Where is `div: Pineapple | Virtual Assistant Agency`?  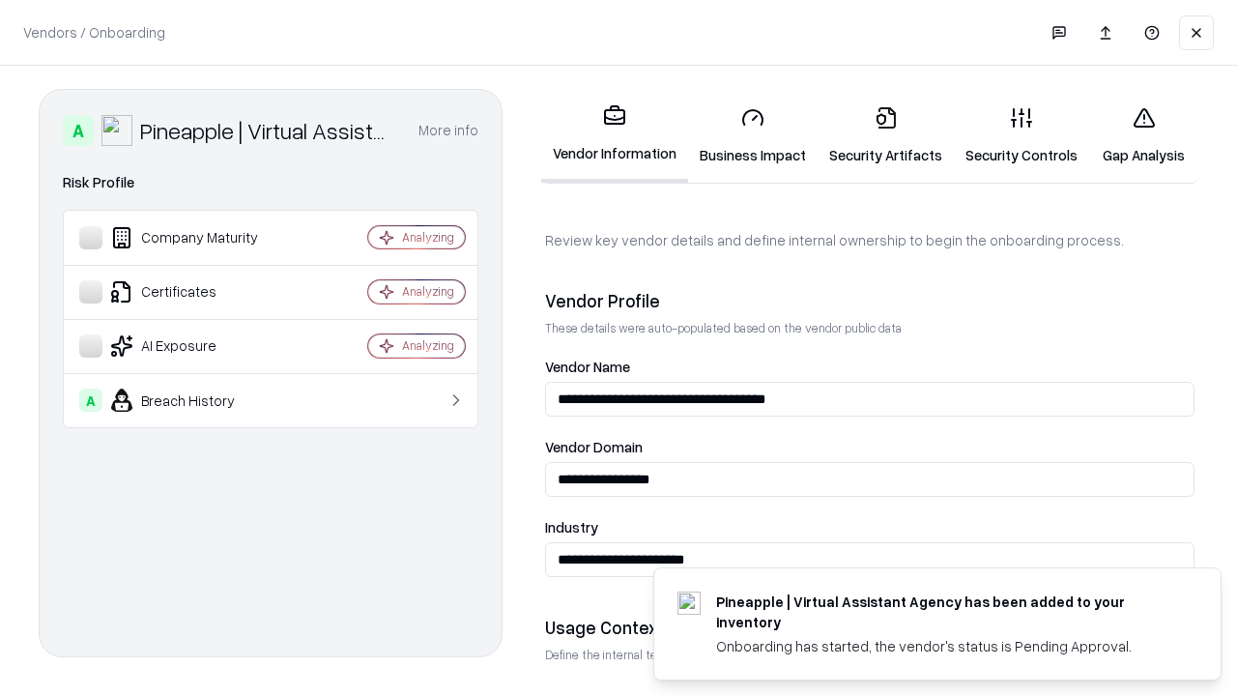 div: Pineapple | Virtual Assistant Agency is located at coordinates (268, 130).